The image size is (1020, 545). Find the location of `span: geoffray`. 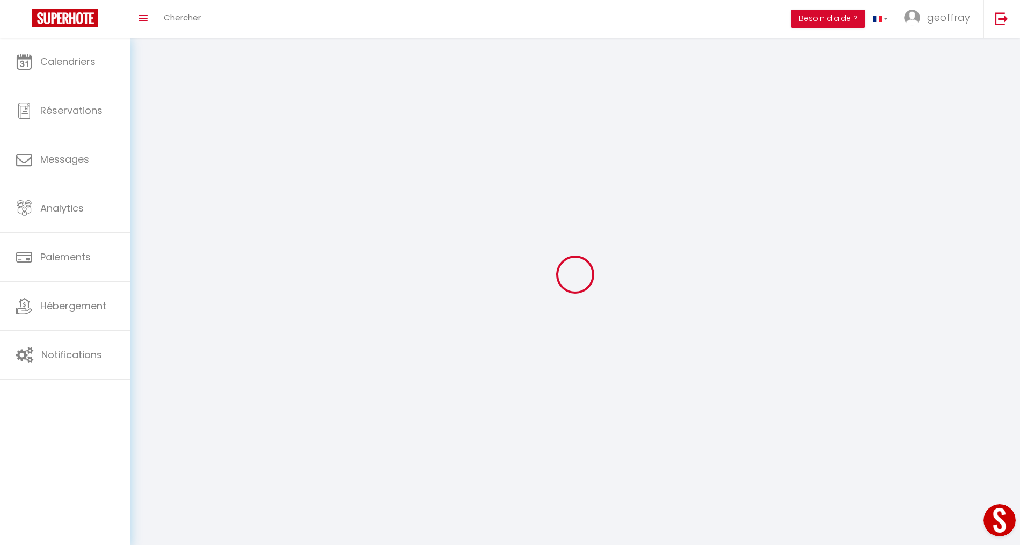

span: geoffray is located at coordinates (949, 17).